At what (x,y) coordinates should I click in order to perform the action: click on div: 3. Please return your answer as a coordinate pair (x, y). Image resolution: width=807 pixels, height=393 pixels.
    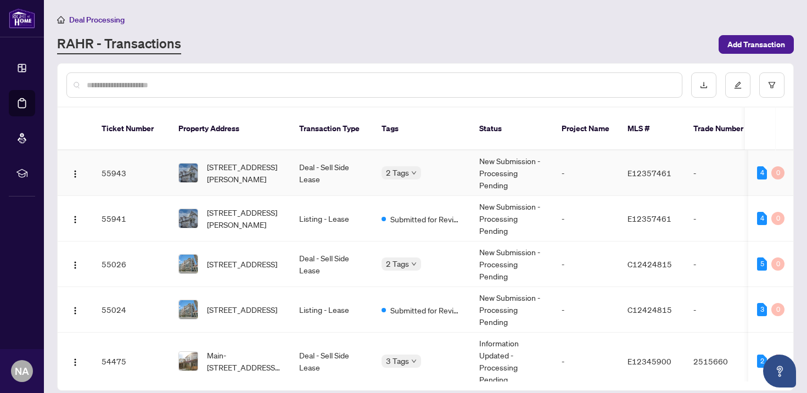
    Looking at the image, I should click on (762, 309).